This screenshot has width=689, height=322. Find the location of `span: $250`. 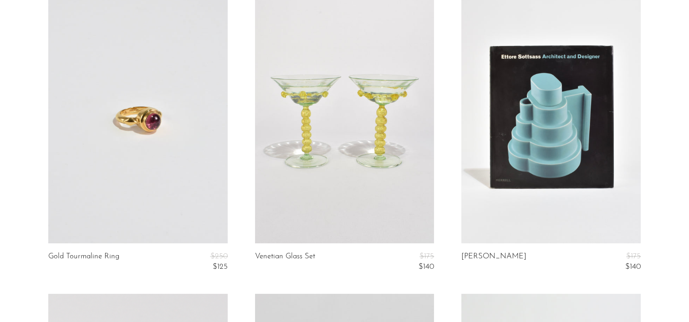

span: $250 is located at coordinates (219, 256).